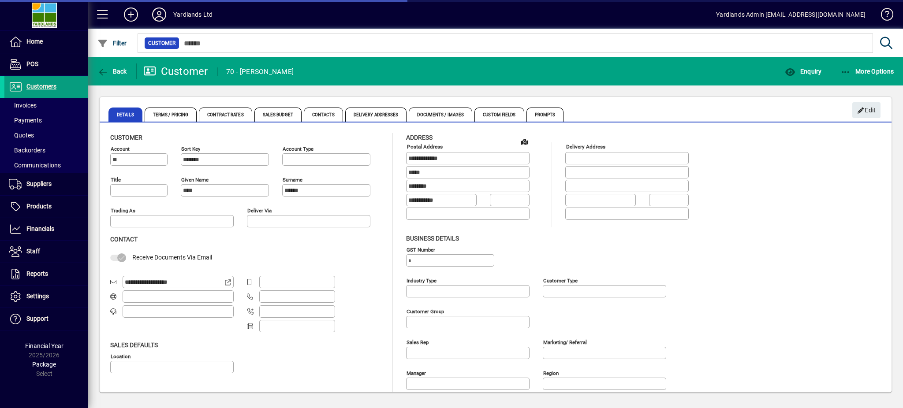  Describe the element at coordinates (35, 165) in the screenshot. I see `span: Communications` at that location.